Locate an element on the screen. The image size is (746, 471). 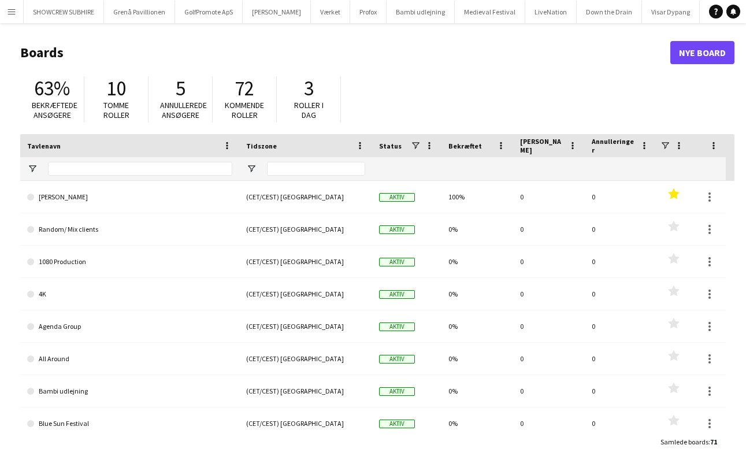
span: Annulleringer is located at coordinates (613, 146).